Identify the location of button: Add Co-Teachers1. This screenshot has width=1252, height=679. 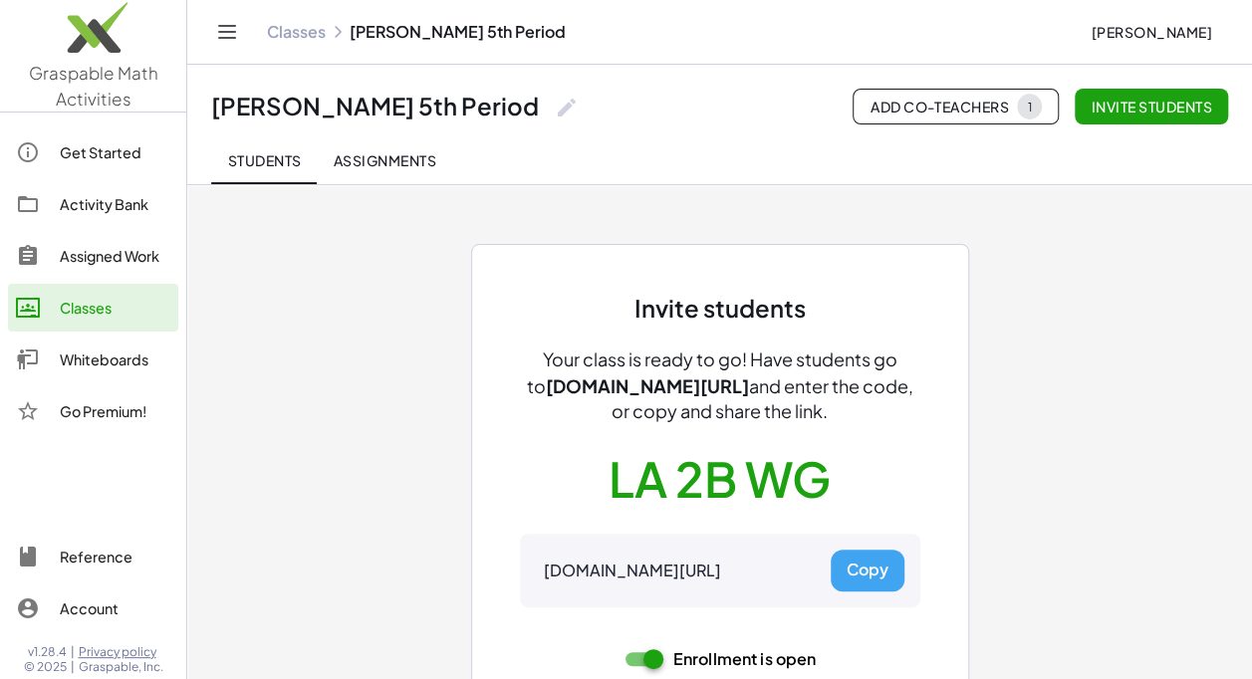
(955, 107).